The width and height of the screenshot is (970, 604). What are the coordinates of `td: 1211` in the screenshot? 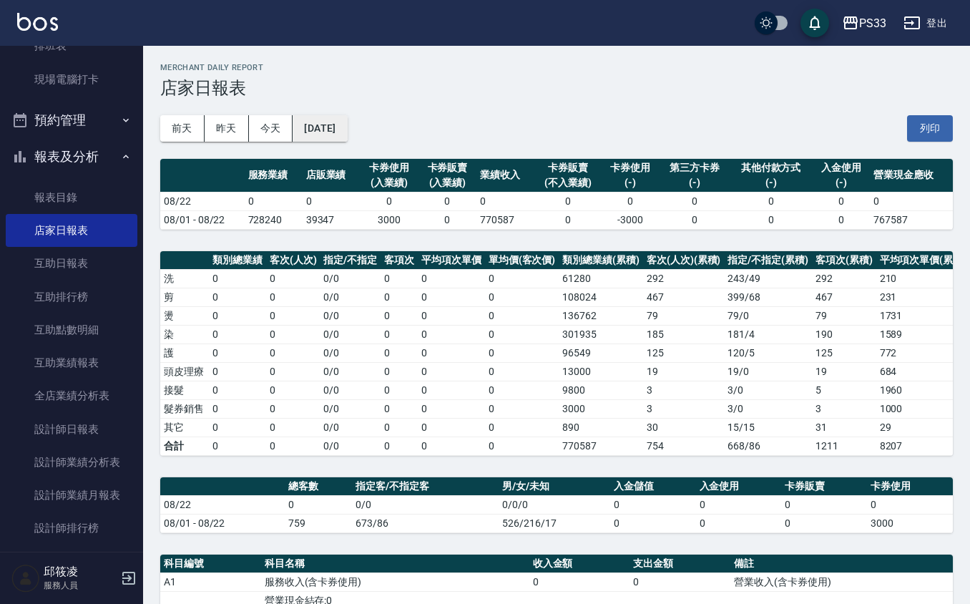 It's located at (844, 446).